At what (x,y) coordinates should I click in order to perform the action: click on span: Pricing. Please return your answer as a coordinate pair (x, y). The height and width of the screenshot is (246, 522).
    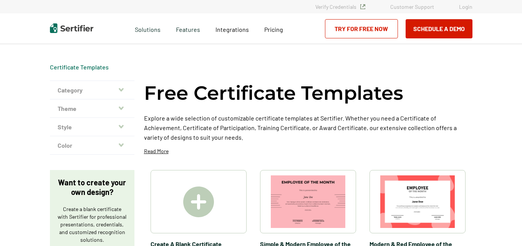
    Looking at the image, I should click on (274, 29).